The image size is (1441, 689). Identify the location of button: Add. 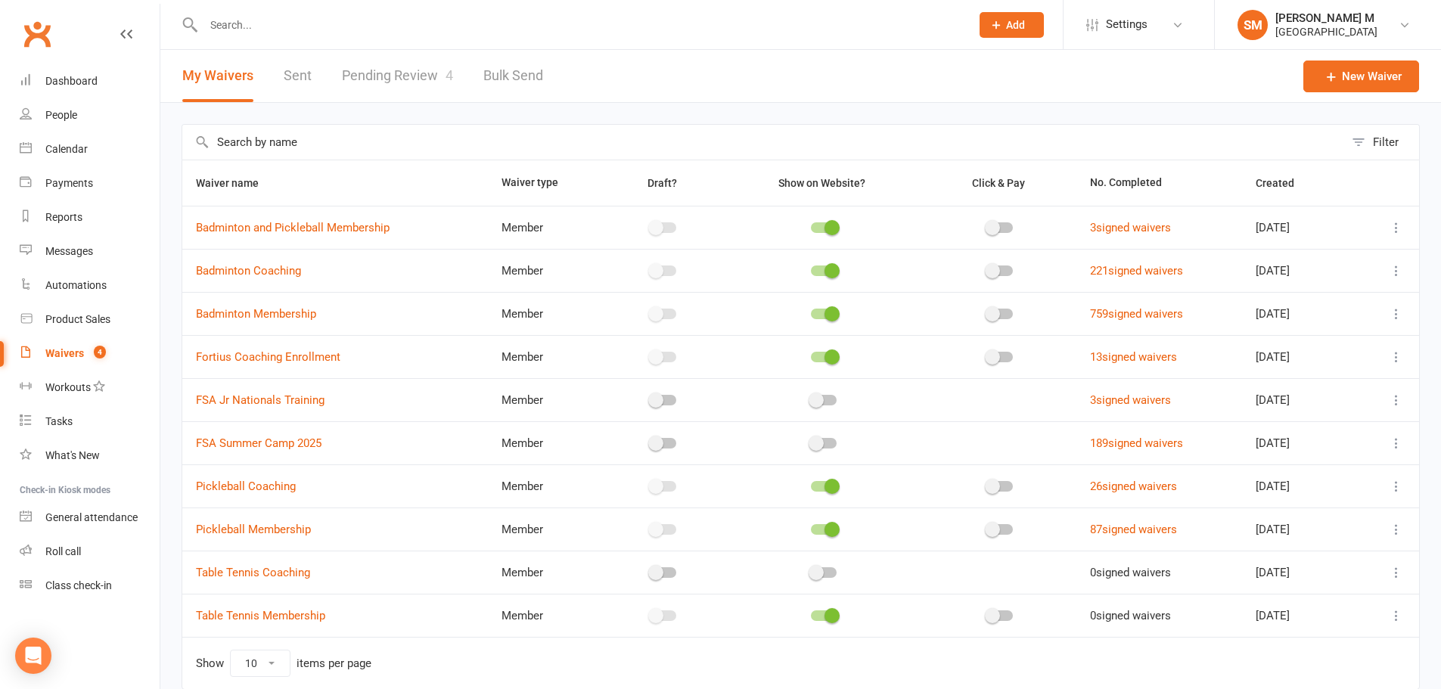
(1011, 25).